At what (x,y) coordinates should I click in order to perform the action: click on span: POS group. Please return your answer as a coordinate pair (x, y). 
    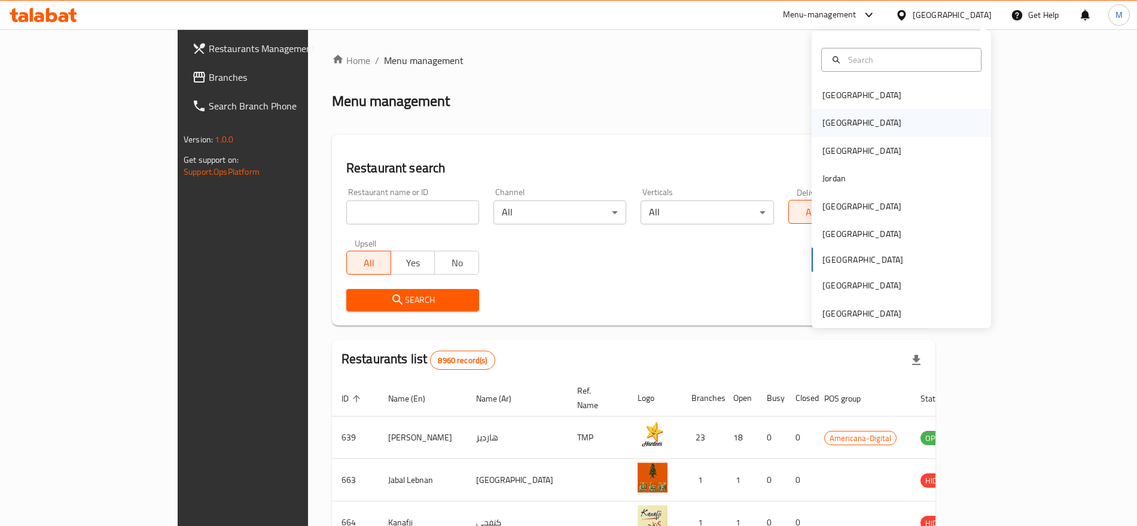
    Looking at the image, I should click on (850, 398).